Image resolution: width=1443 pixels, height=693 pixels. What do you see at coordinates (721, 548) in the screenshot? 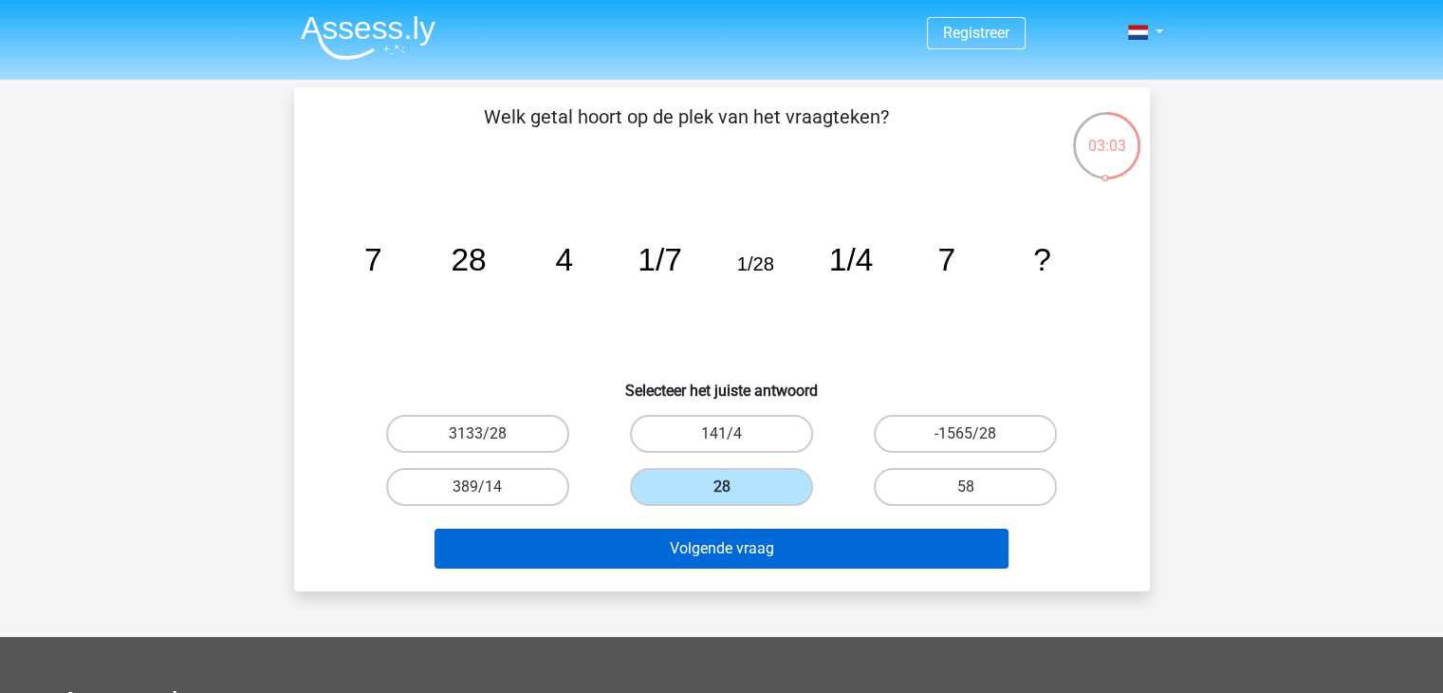
I see `button: Volgende vraag` at bounding box center [721, 548].